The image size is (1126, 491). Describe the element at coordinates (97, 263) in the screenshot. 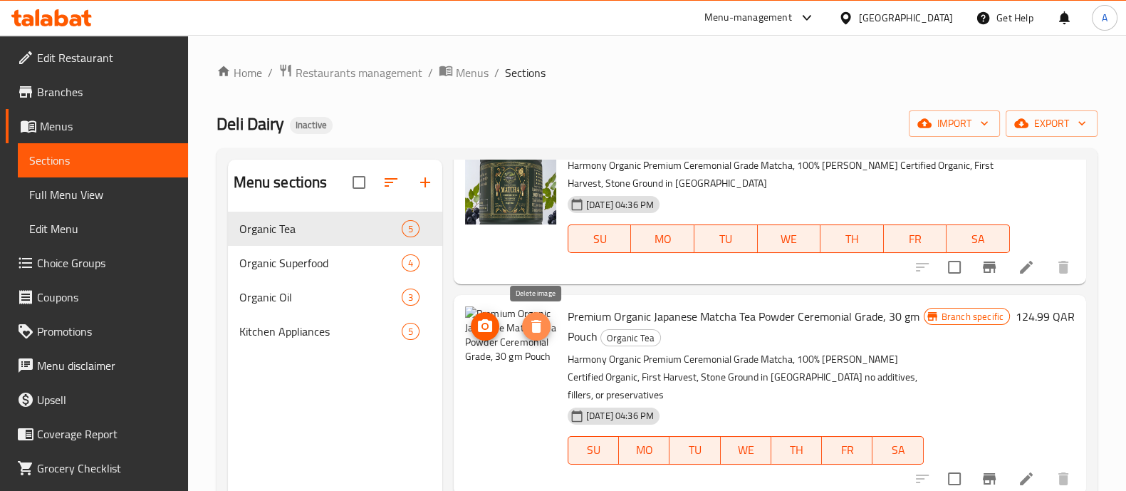

I see `a: Choice Groups` at that location.